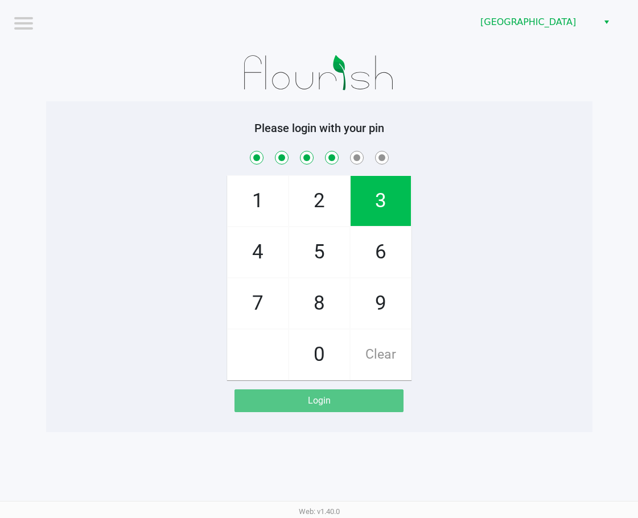 The width and height of the screenshot is (638, 518). What do you see at coordinates (380, 201) in the screenshot?
I see `span: 3` at bounding box center [380, 201].